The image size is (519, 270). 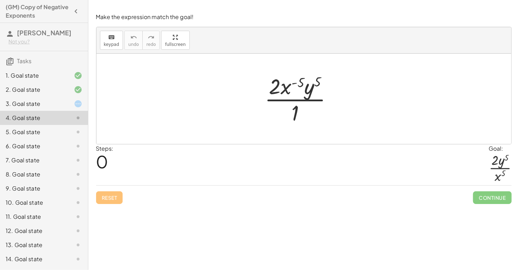 What do you see at coordinates (34, 217) in the screenshot?
I see `div: 11. Goal state` at bounding box center [34, 217].